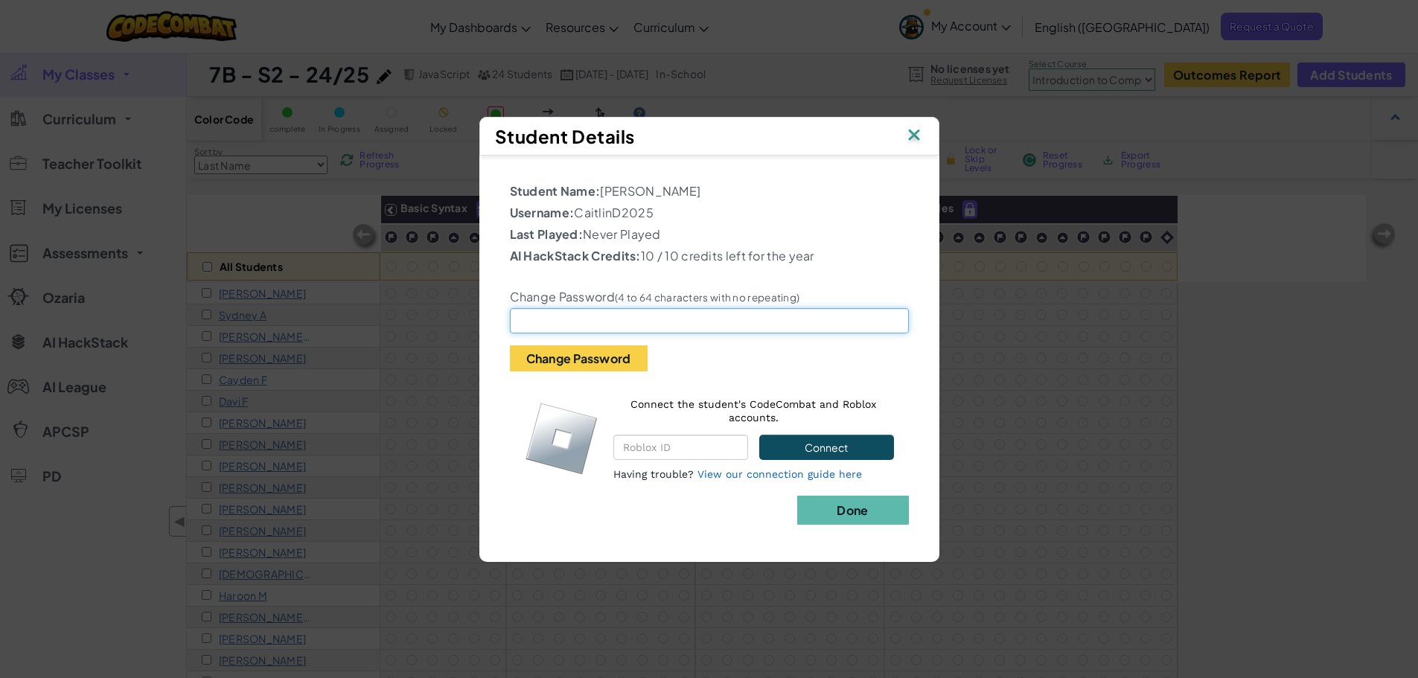 The height and width of the screenshot is (678, 1418). Describe the element at coordinates (561, 438) in the screenshot. I see `img: roblox-logo.svg` at that location.